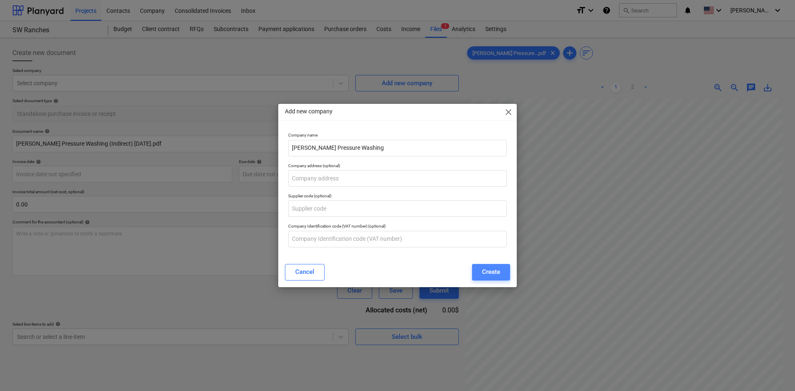 The image size is (795, 391). Describe the element at coordinates (308, 111) in the screenshot. I see `p: Add new company` at that location.